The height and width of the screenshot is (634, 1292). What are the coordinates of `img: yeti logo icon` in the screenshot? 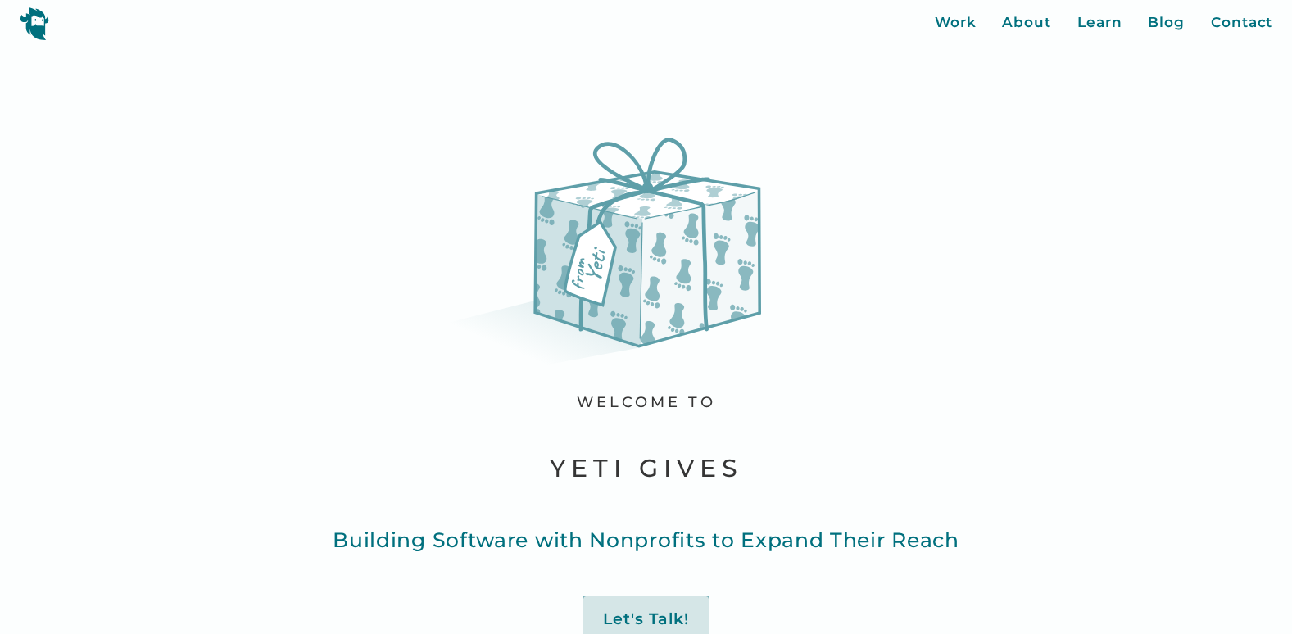 It's located at (34, 23).